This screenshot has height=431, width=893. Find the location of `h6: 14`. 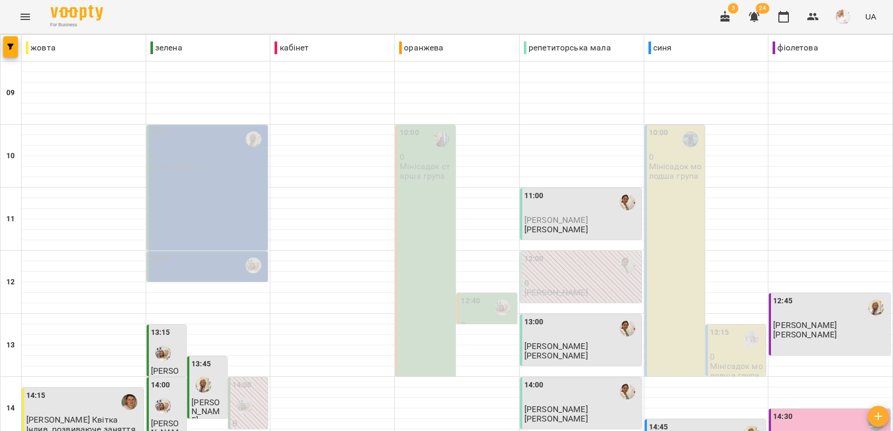

h6: 14 is located at coordinates (11, 408).